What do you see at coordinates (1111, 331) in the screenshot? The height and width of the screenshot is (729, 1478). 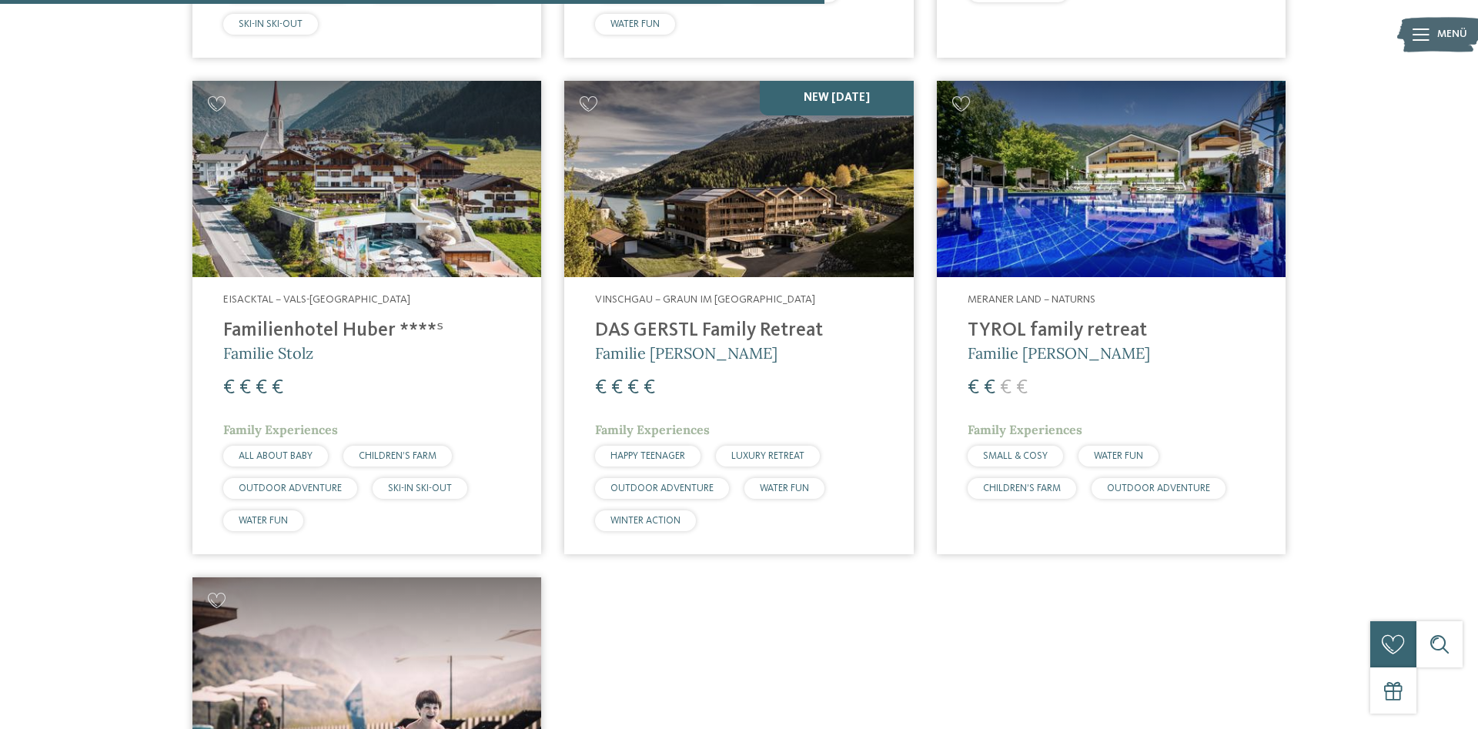 I see `h4: TYROL family retreat` at bounding box center [1111, 331].